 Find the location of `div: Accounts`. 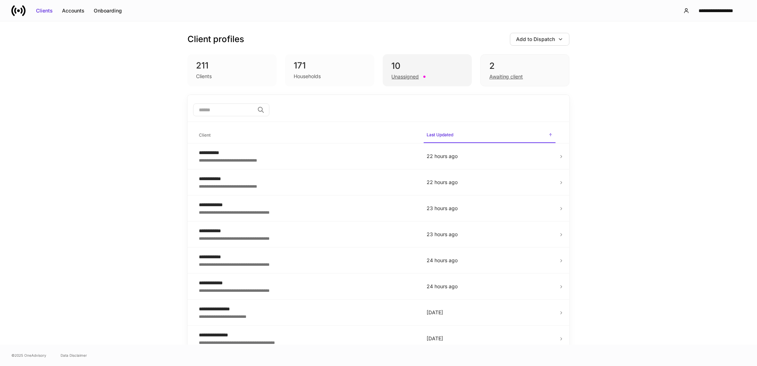

div: Accounts is located at coordinates (73, 11).